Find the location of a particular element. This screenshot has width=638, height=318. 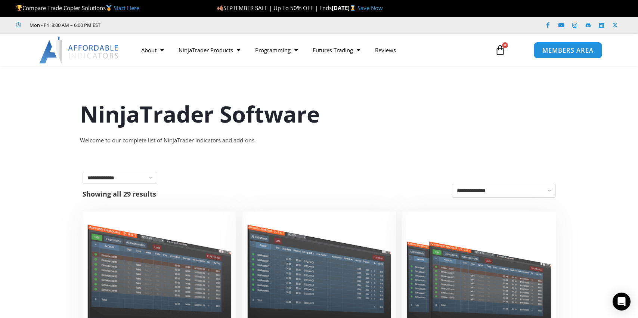

a: Programming is located at coordinates (277, 50).